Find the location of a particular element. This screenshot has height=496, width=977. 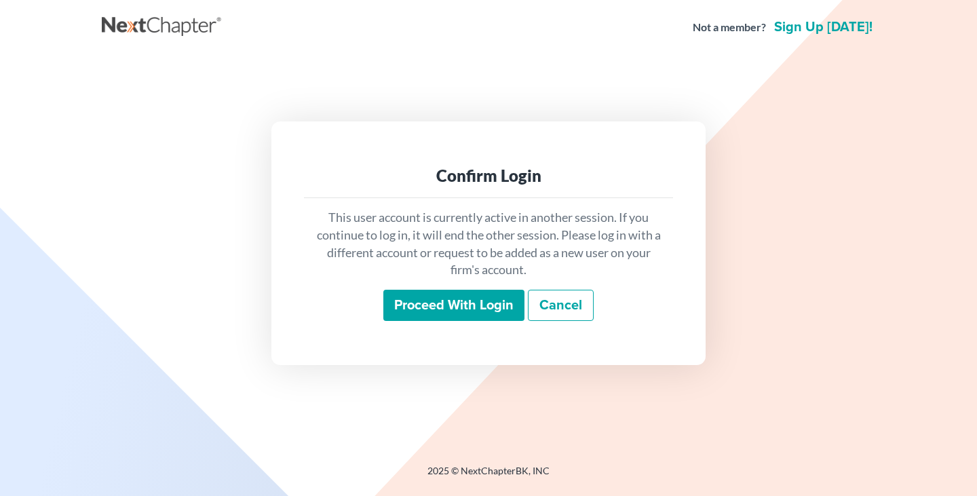

p: This user account is currently active in another session. If you continue to log in, it will end ... is located at coordinates (488, 243).